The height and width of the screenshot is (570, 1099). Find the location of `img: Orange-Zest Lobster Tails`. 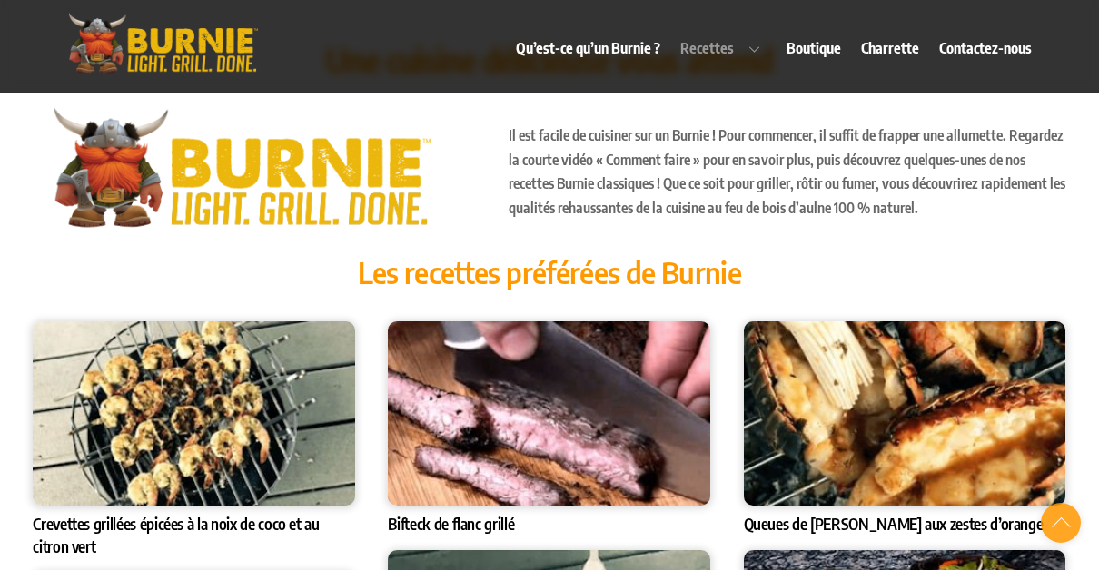

img: Orange-Zest Lobster Tails is located at coordinates (904, 413).